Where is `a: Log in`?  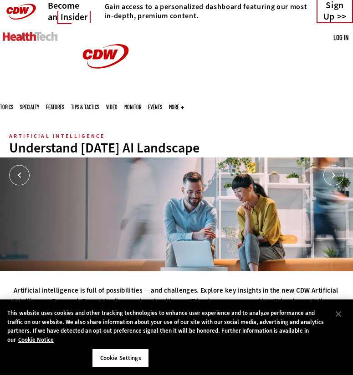
a: Log in is located at coordinates (341, 37).